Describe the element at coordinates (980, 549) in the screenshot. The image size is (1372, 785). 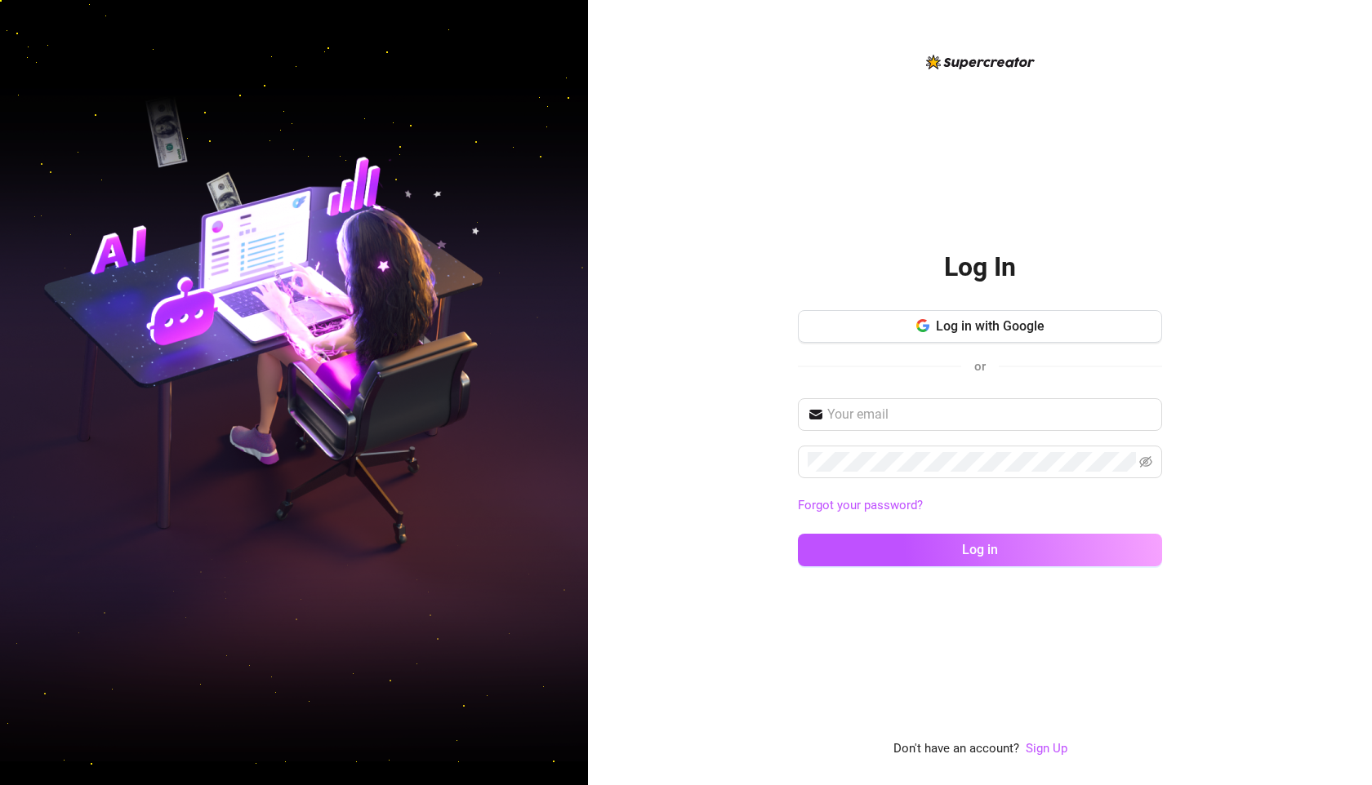
I see `span: Log in` at that location.